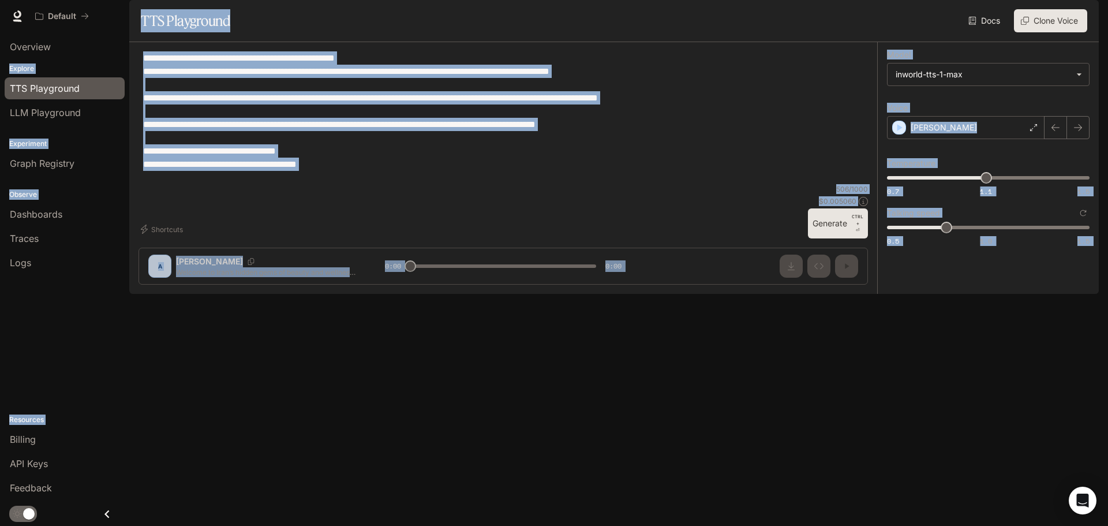  What do you see at coordinates (1082, 500) in the screenshot?
I see `div: Open Intercom Messenger` at bounding box center [1082, 500].